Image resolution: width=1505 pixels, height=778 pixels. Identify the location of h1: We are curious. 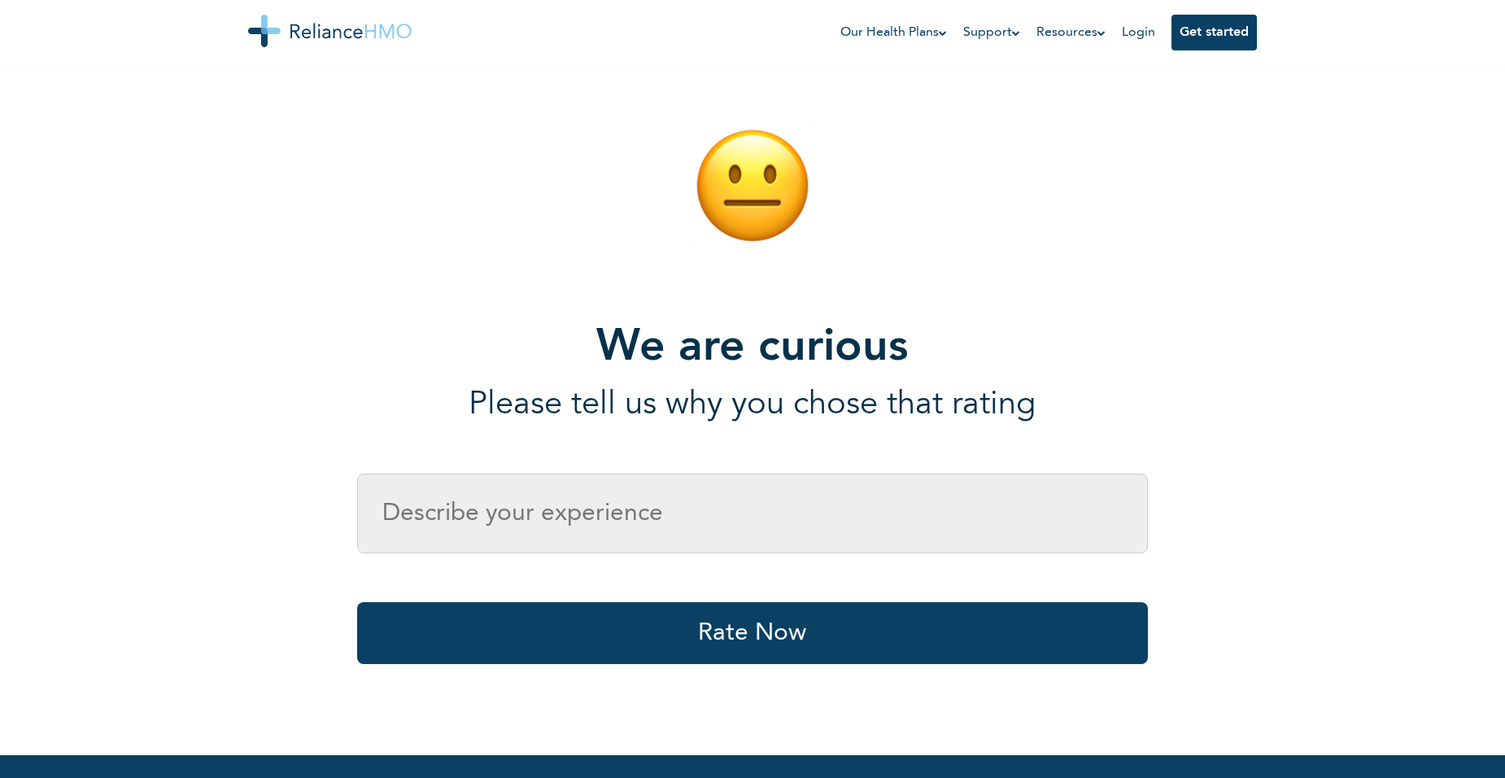
(752, 348).